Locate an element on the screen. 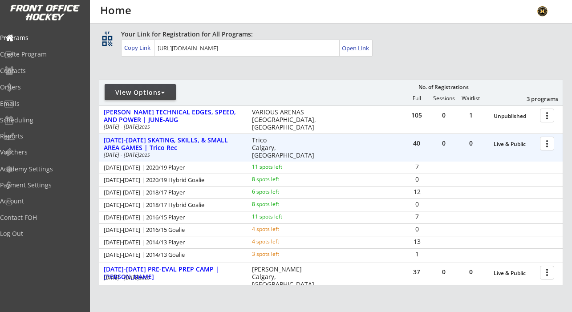  div: View Options is located at coordinates (140, 93).